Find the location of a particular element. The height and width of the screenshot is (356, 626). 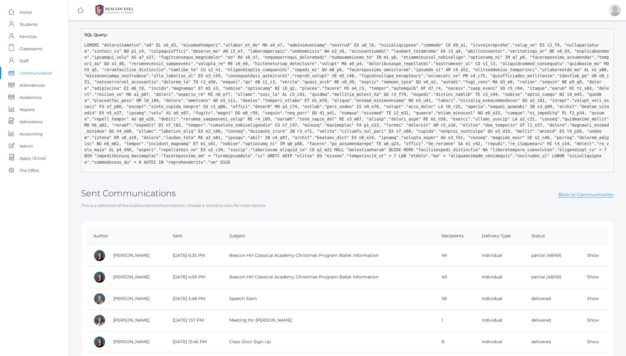

strong: SQL Query: is located at coordinates (96, 35).